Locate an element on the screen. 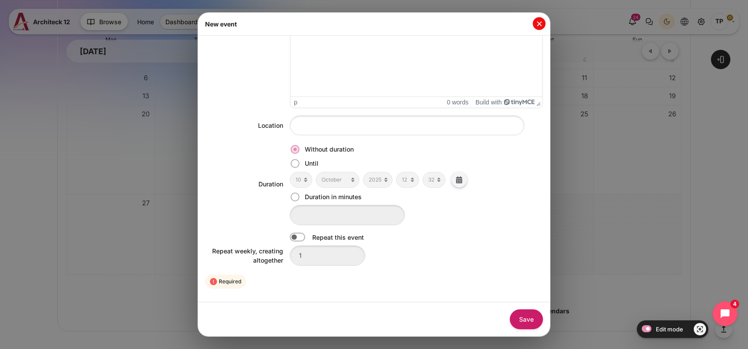 The width and height of the screenshot is (748, 349). a: Calendar is located at coordinates (459, 180).